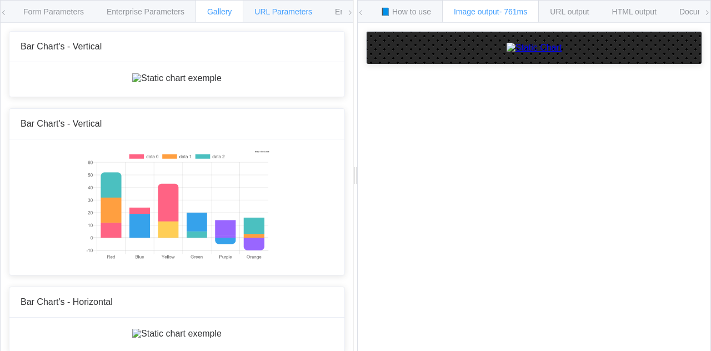 The image size is (711, 351). I want to click on a: Static Chart, so click(534, 48).